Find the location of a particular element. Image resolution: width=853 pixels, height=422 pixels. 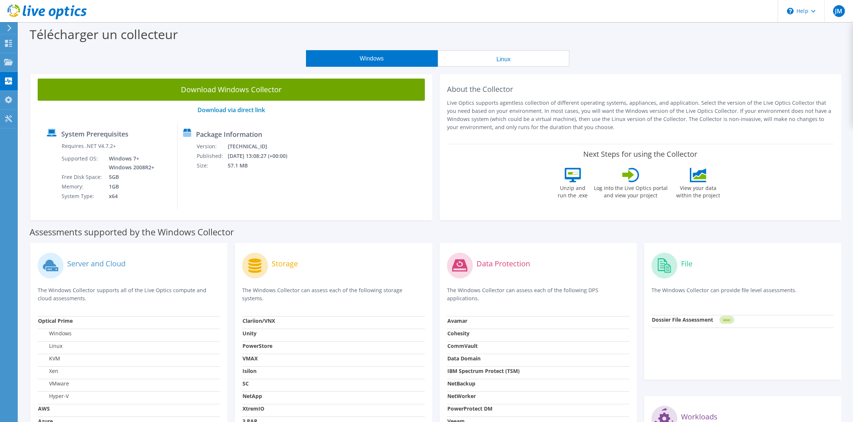

strong: PowerStore is located at coordinates (257, 346).